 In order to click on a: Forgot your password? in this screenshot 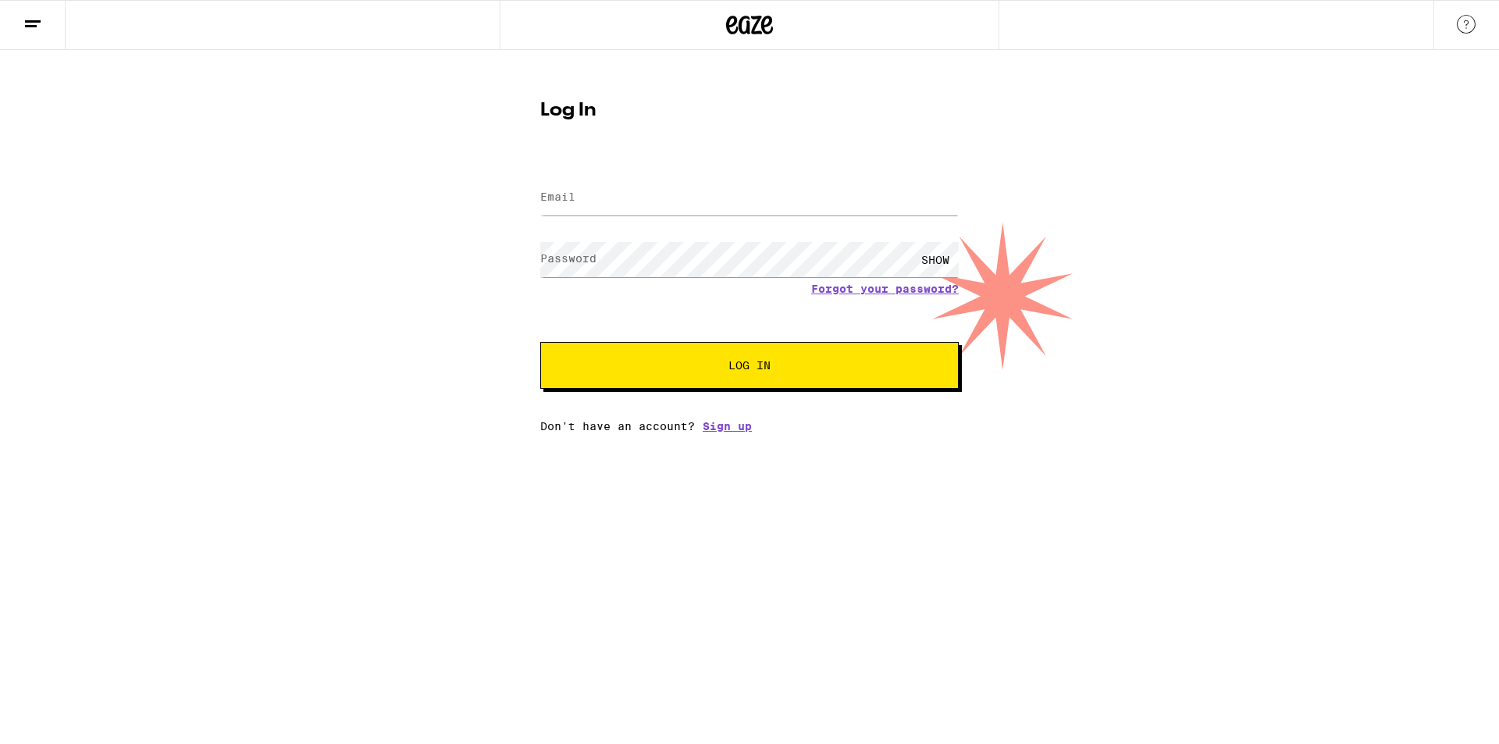, I will do `click(885, 289)`.